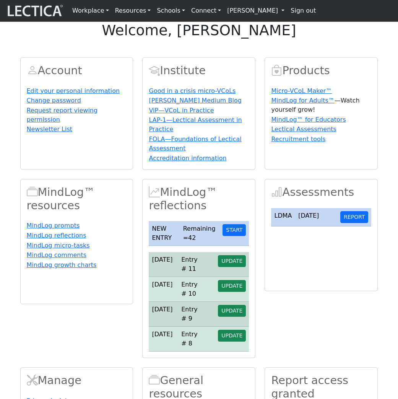  Describe the element at coordinates (303, 11) in the screenshot. I see `a: Sign out` at that location.